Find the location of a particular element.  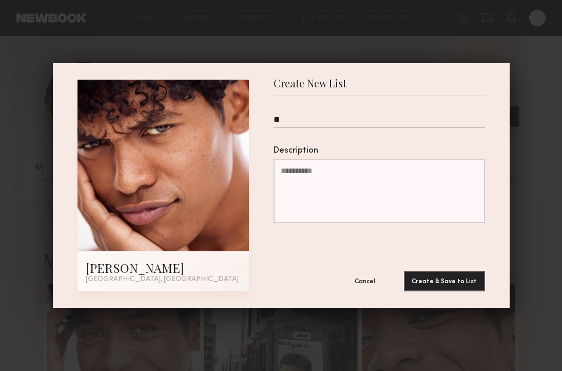

span: Create New List is located at coordinates (310, 87).